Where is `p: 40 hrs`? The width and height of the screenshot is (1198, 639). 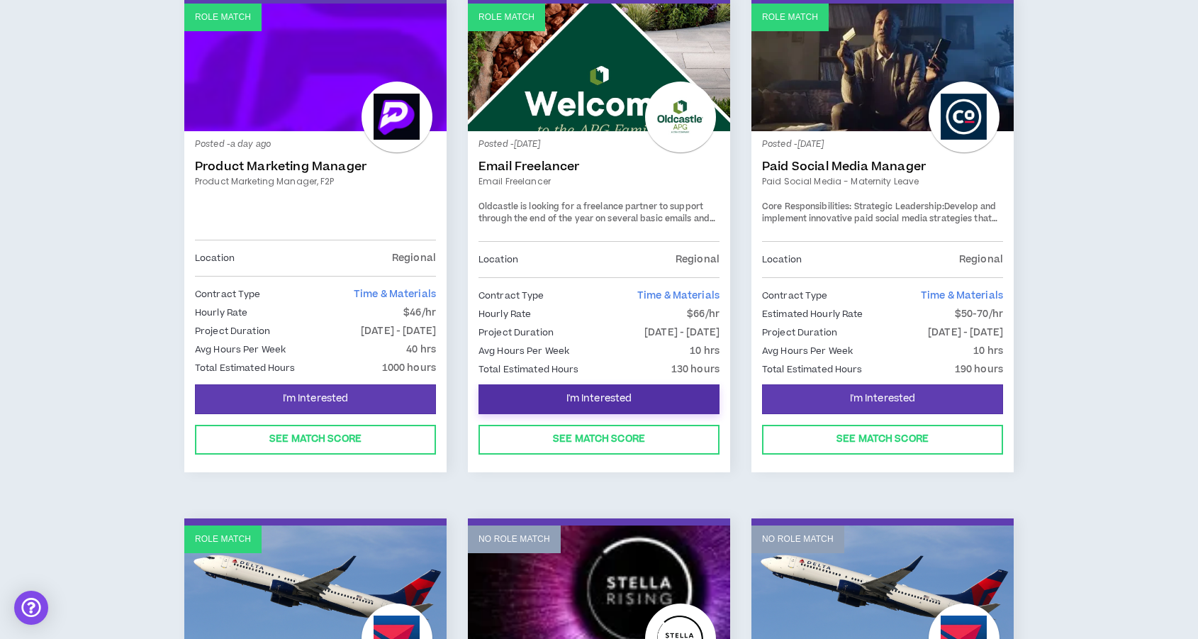 p: 40 hrs is located at coordinates (421, 349).